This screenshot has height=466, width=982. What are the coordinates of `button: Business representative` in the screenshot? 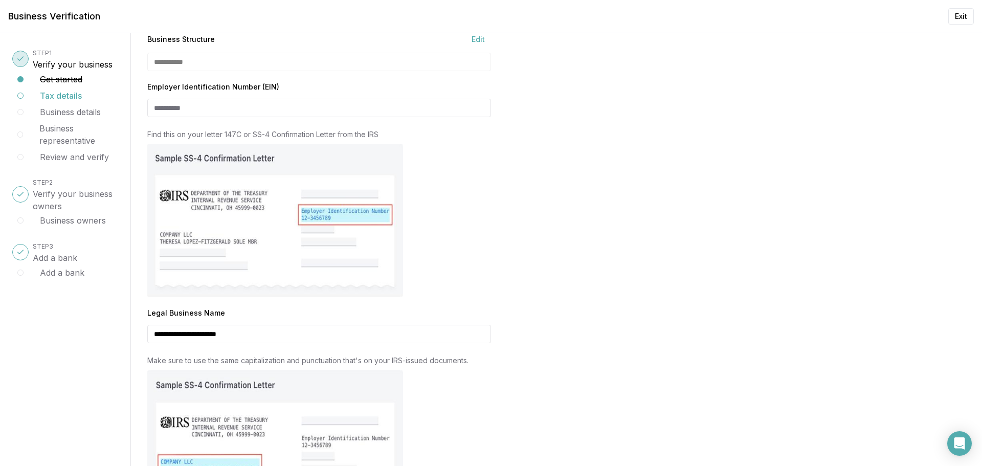 It's located at (79, 134).